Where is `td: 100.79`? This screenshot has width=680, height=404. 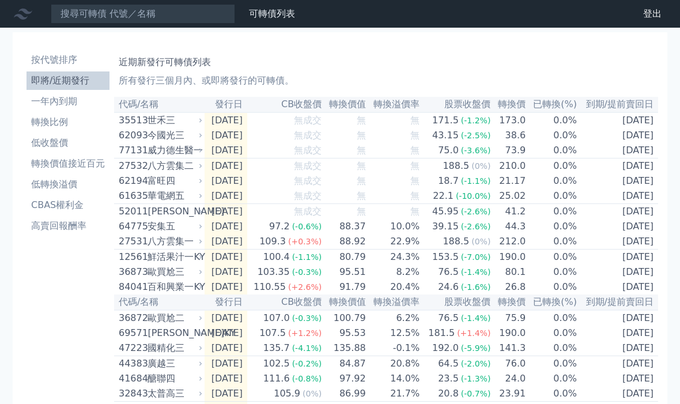 td: 100.79 is located at coordinates (344, 317).